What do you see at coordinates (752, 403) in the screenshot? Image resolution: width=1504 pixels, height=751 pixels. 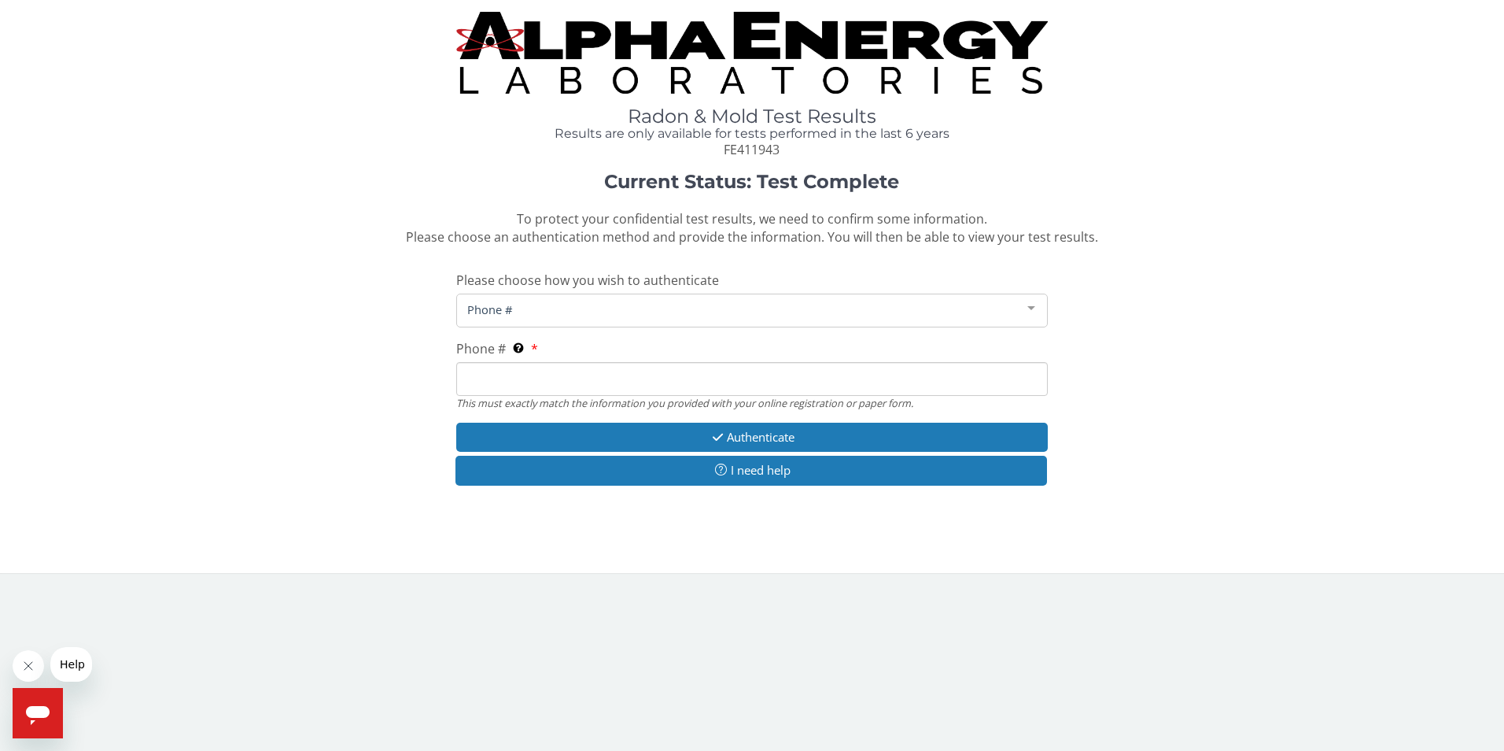 I see `div: This must exactly match the information you provided with your online registration or paper form.` at bounding box center [752, 403].